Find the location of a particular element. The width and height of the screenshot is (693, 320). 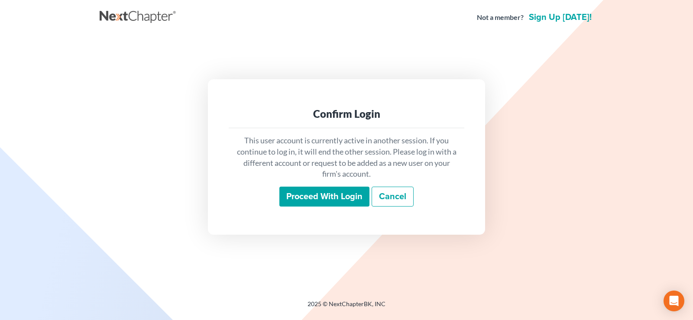

strong: Not a member? is located at coordinates (500, 17).